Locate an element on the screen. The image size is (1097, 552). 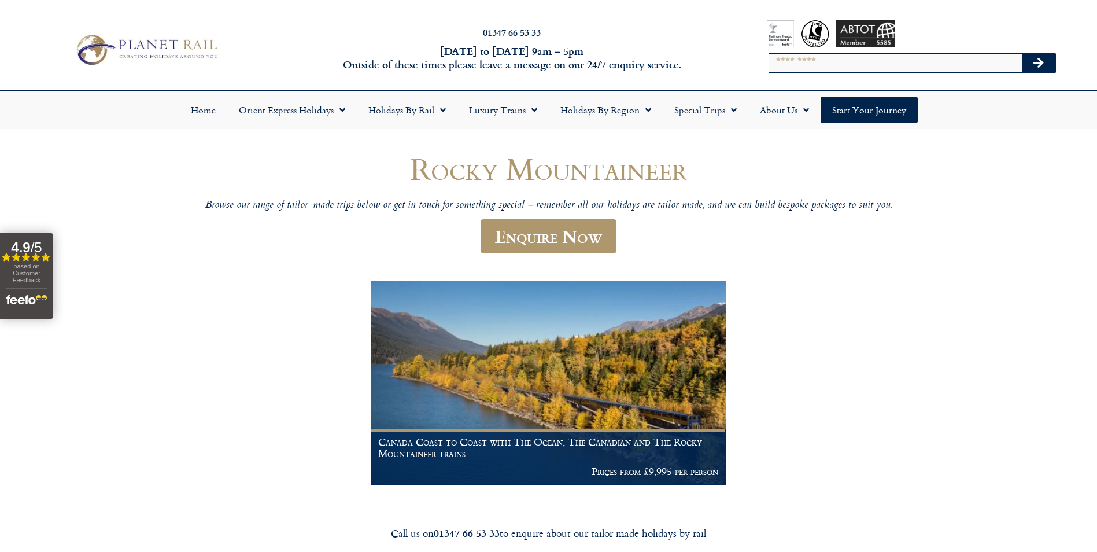
a: Holidays by Rail is located at coordinates (407, 110).